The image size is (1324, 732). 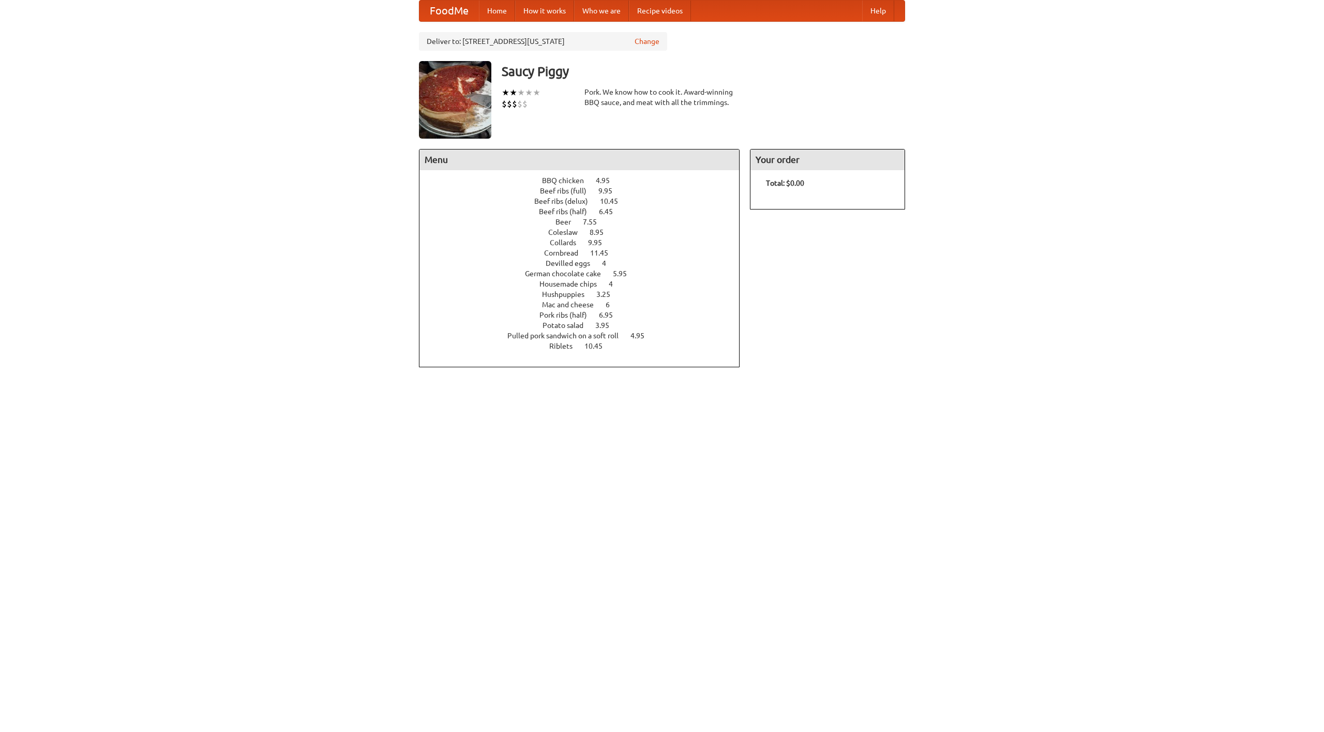 I want to click on span: 11.45, so click(x=604, y=253).